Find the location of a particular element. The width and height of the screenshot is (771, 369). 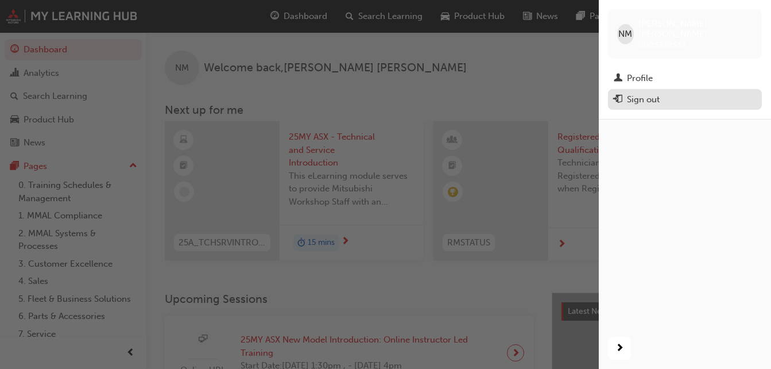

span: next-icon is located at coordinates (619, 348).